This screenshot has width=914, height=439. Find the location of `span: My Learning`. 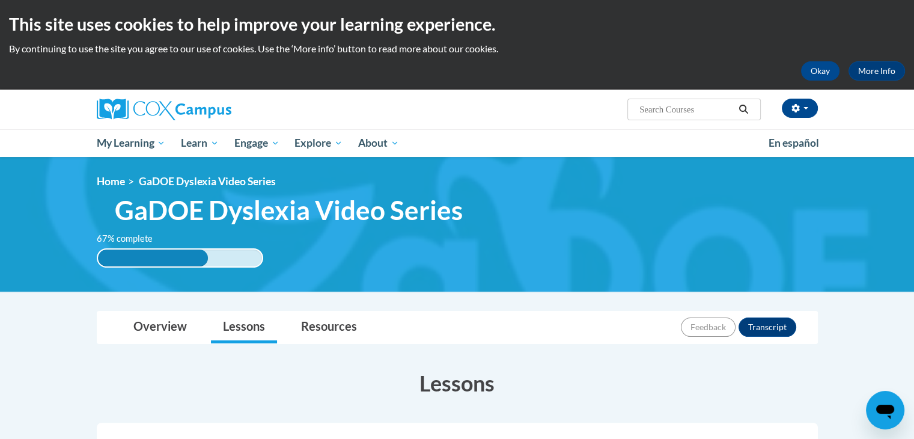

span: My Learning is located at coordinates (130, 143).